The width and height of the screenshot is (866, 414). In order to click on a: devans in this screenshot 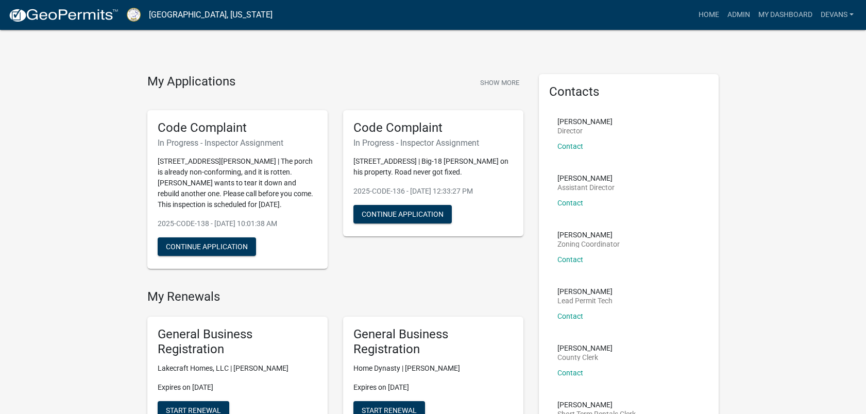, I will do `click(837, 15)`.